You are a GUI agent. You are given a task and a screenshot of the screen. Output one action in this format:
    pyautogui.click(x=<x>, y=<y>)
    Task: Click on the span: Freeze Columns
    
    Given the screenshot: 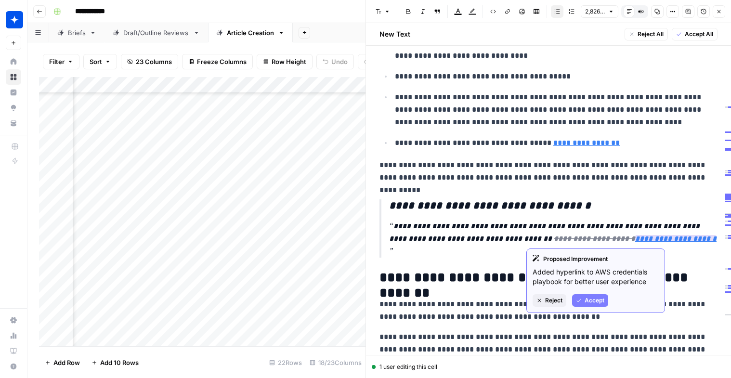 What is the action you would take?
    pyautogui.click(x=222, y=62)
    